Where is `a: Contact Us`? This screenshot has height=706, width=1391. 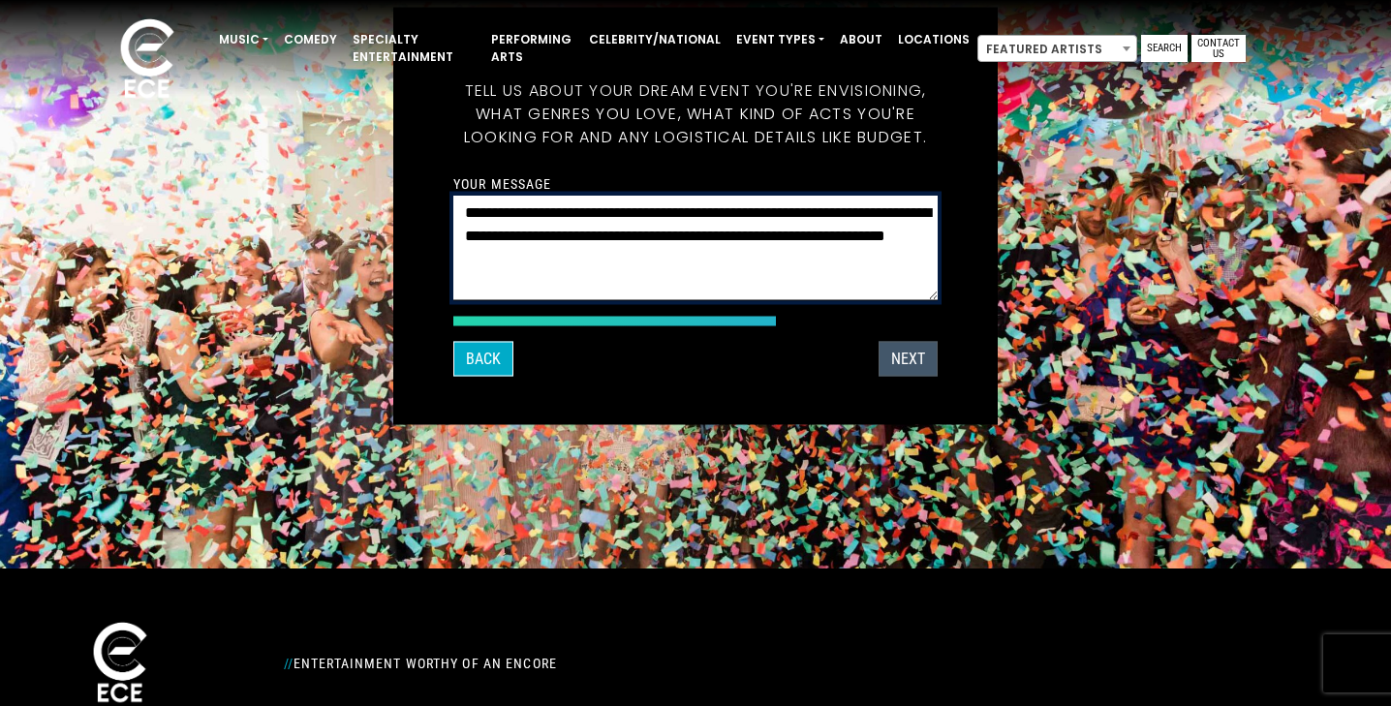
a: Contact Us is located at coordinates (1219, 48).